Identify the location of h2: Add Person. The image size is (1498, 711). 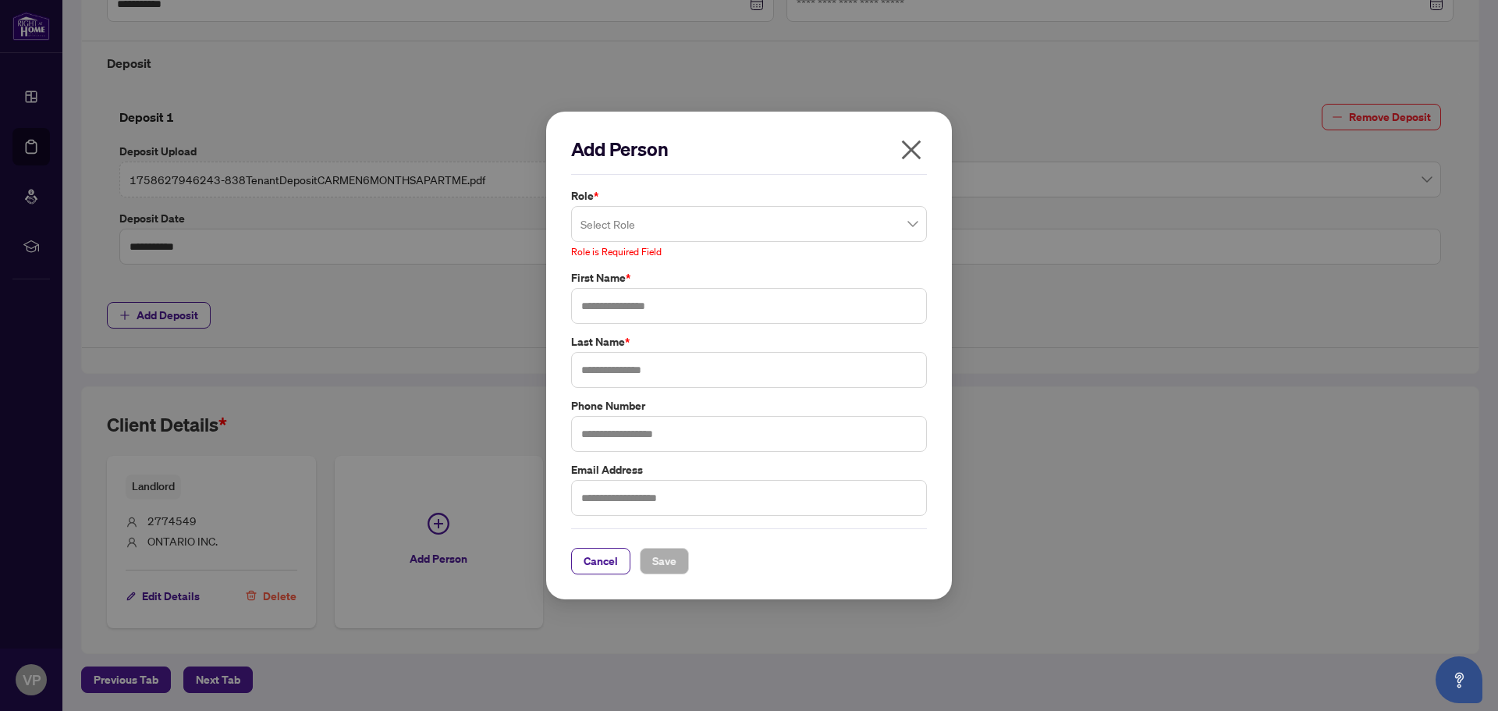
(749, 149).